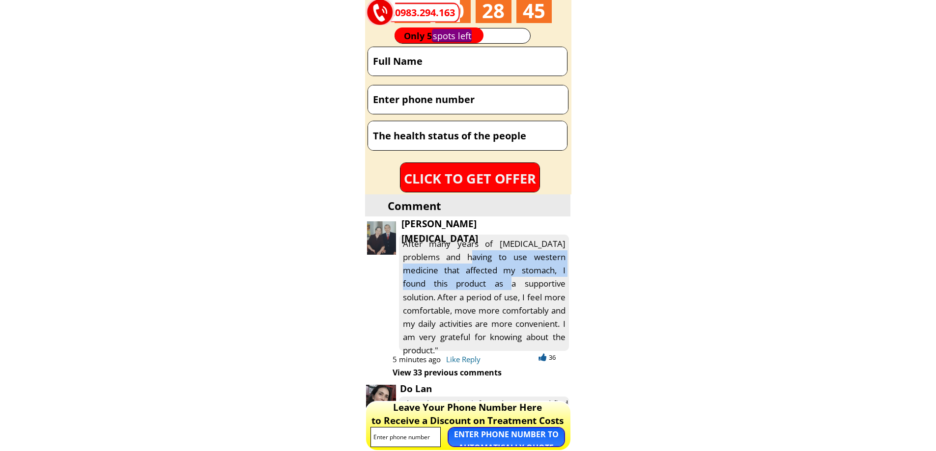  Describe the element at coordinates (485, 417) in the screenshot. I see `font: I have been using it for 7 days now and find it very effective. No more numbness in hands and fee...` at that location.